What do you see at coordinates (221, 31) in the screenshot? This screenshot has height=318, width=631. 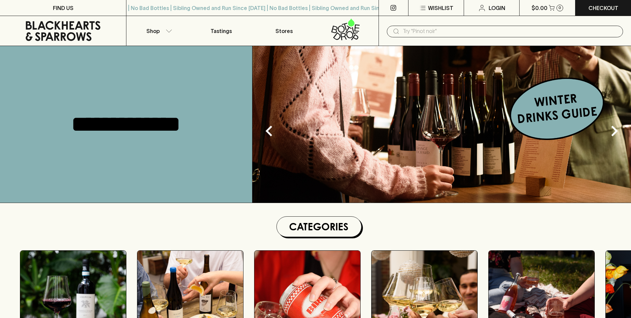 I see `a: Tastings` at bounding box center [221, 31].